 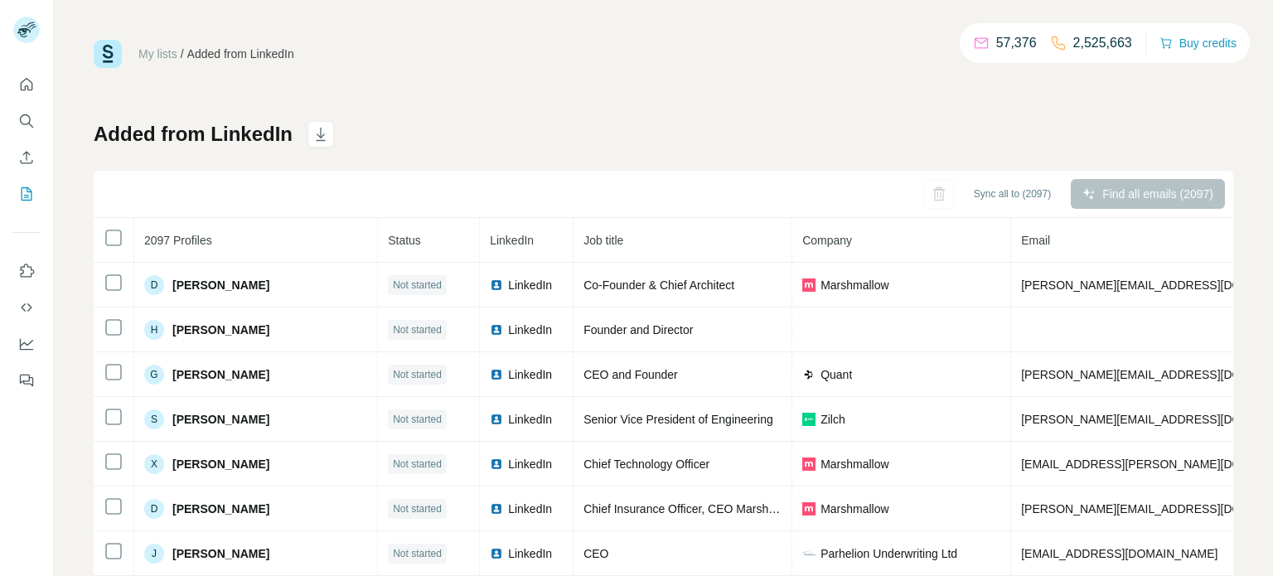 I want to click on button: Feedback, so click(x=27, y=380).